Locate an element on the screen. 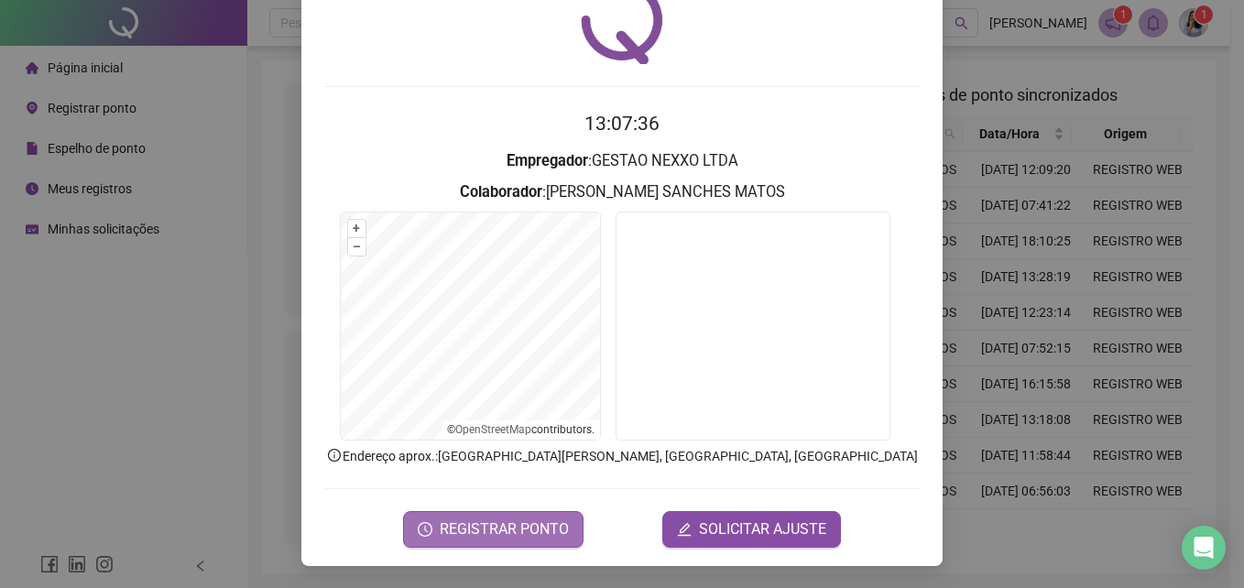  div: Open Intercom Messenger is located at coordinates (1204, 548).